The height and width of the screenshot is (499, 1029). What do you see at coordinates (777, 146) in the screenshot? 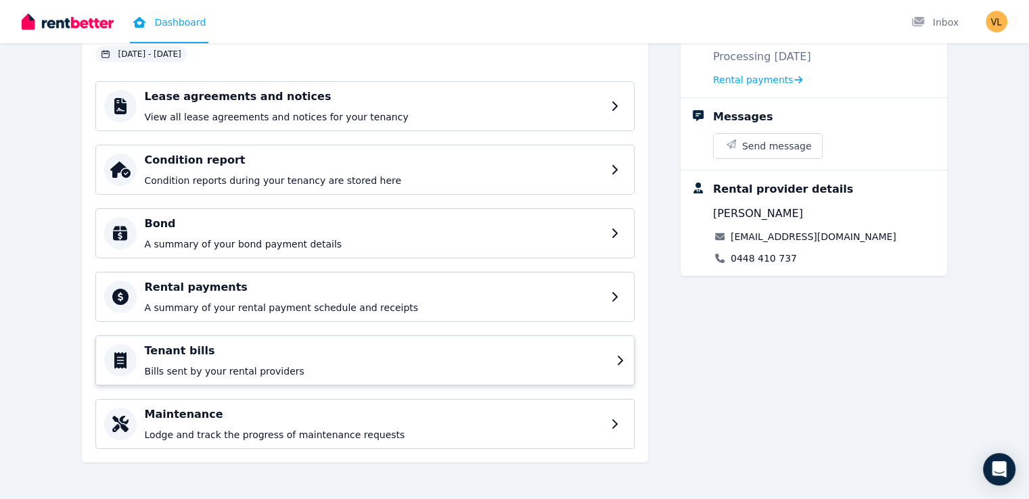
I see `span: Send message` at bounding box center [777, 146].